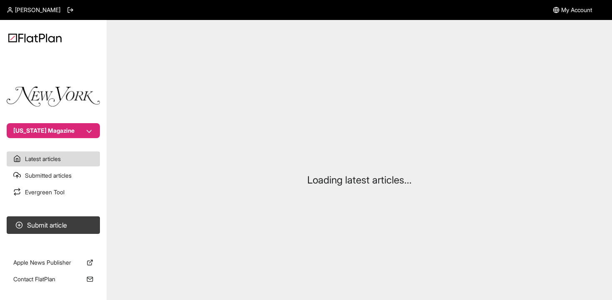 The width and height of the screenshot is (612, 300). What do you see at coordinates (359, 180) in the screenshot?
I see `p: Loading latest articles...` at bounding box center [359, 180].